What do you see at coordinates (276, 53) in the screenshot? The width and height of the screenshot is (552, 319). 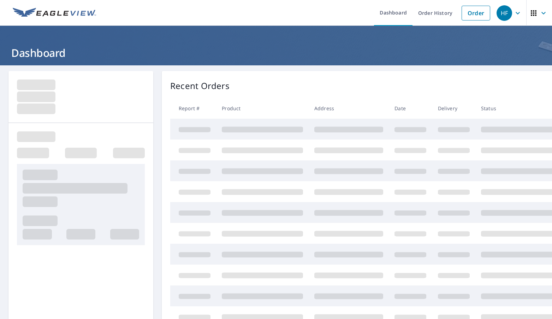 I see `h1: Dashboard` at bounding box center [276, 53].